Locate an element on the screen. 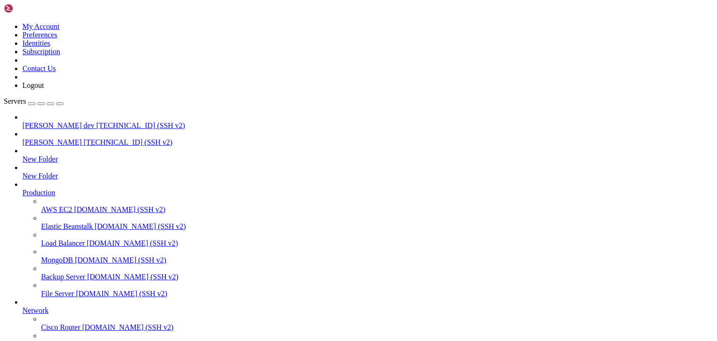 The height and width of the screenshot is (341, 717). a: Network is located at coordinates (368, 310).